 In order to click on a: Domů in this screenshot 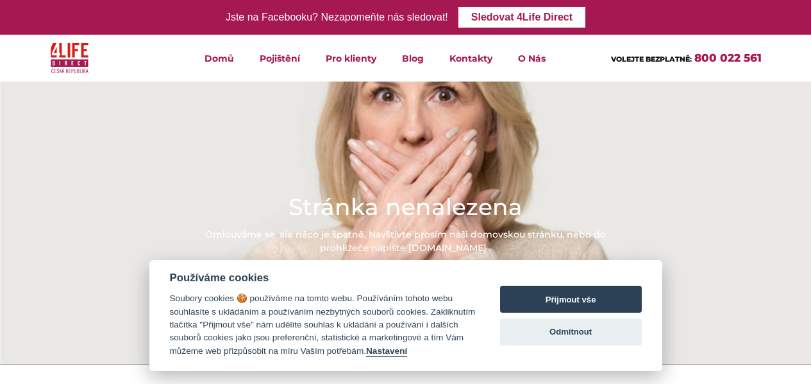, I will do `click(219, 58)`.